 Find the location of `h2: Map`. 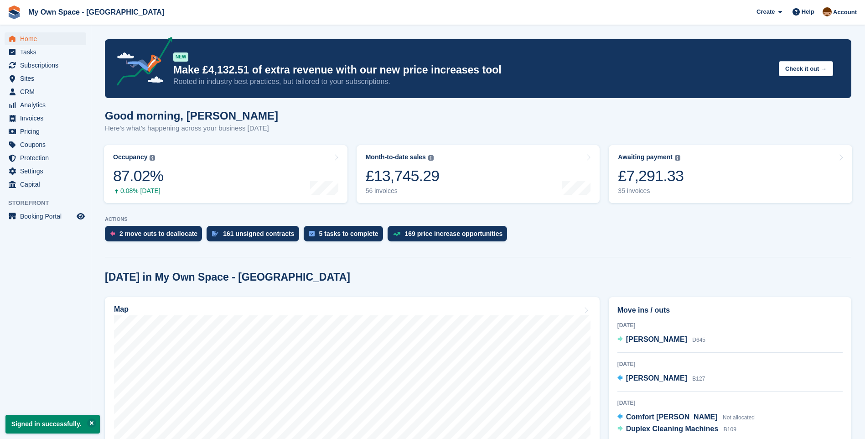

h2: Map is located at coordinates (121, 309).